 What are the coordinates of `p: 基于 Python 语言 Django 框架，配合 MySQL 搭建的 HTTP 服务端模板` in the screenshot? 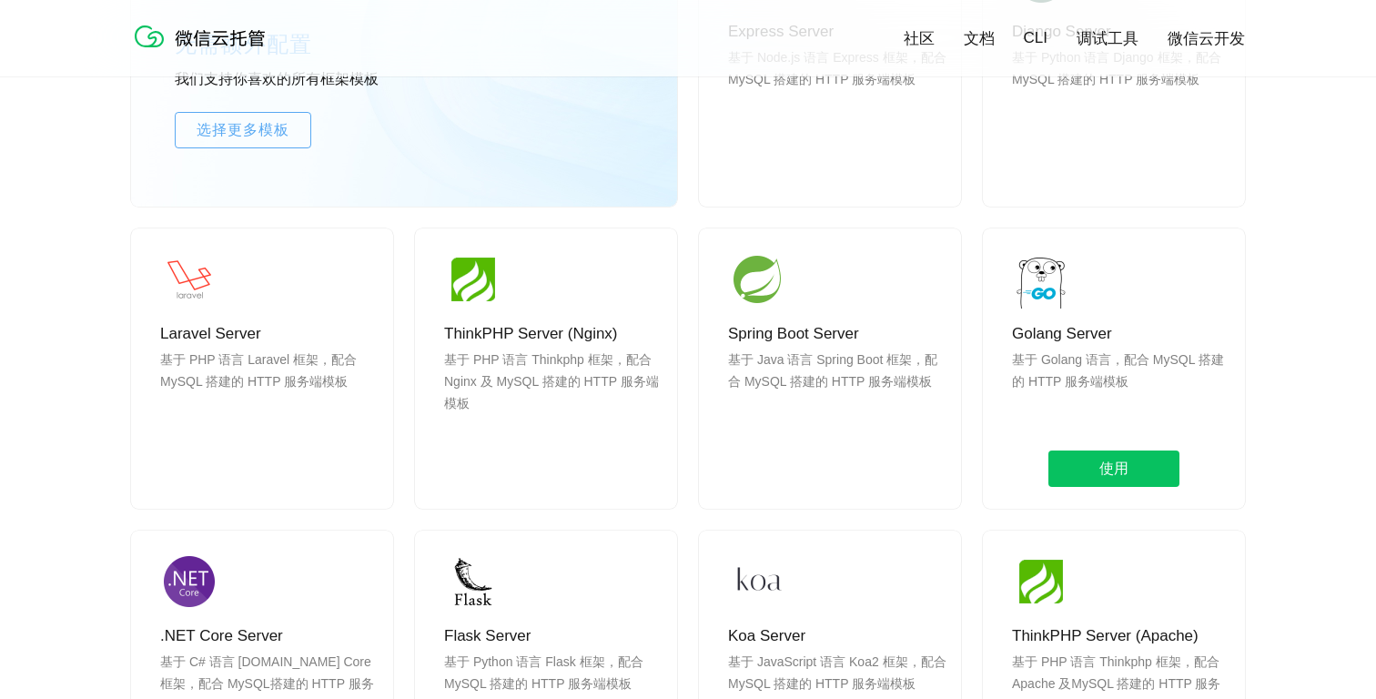 It's located at (1121, 90).